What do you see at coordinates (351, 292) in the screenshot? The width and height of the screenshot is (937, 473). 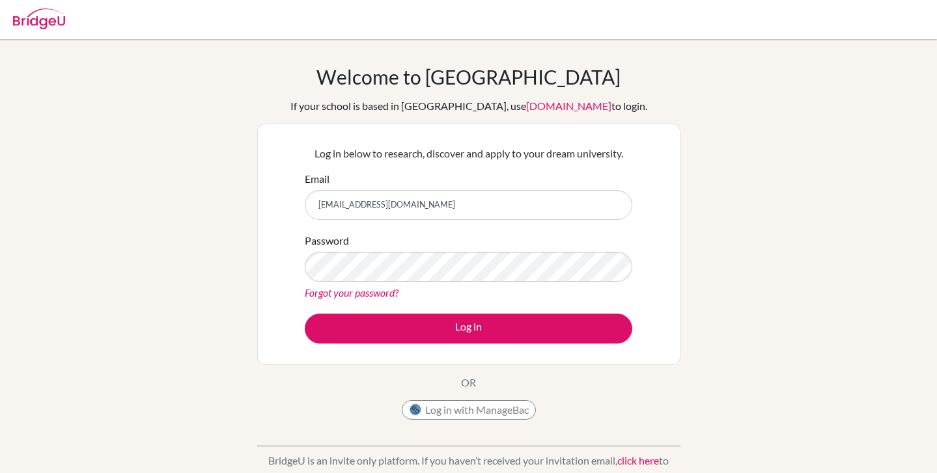 I see `a: Forgot your password?` at bounding box center [351, 292].